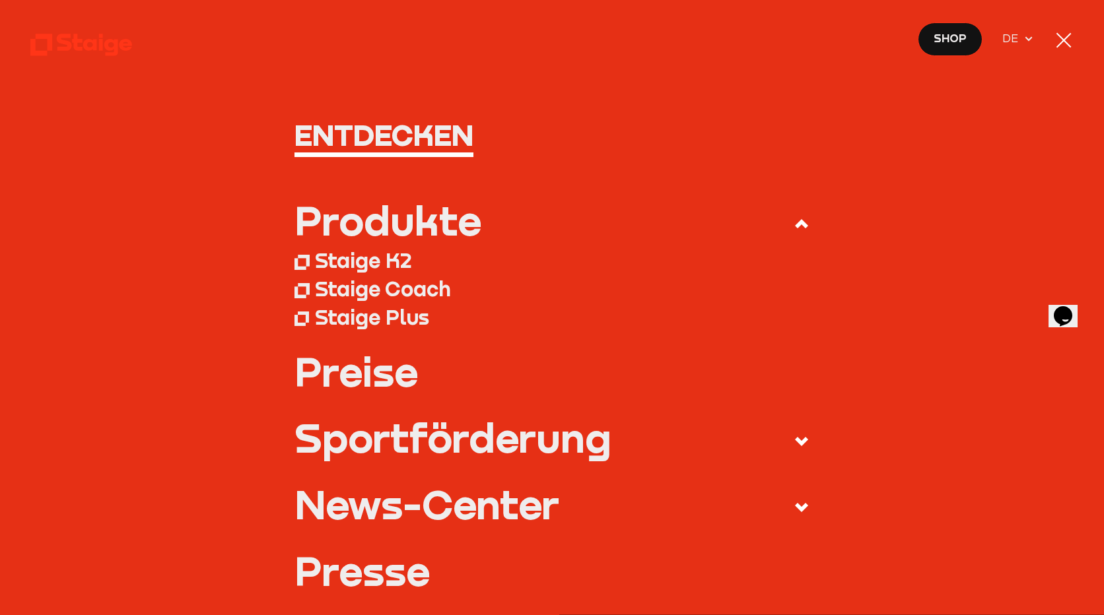 This screenshot has width=1104, height=615. What do you see at coordinates (383, 289) in the screenshot?
I see `div: Staige Coach` at bounding box center [383, 289].